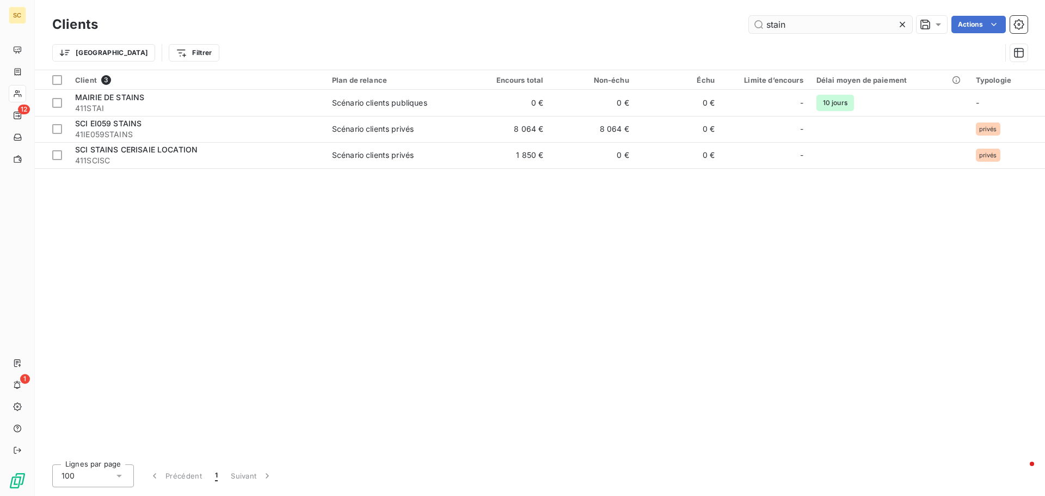 Image resolution: width=1045 pixels, height=496 pixels. What do you see at coordinates (194, 53) in the screenshot?
I see `button: Filtrer` at bounding box center [194, 53].